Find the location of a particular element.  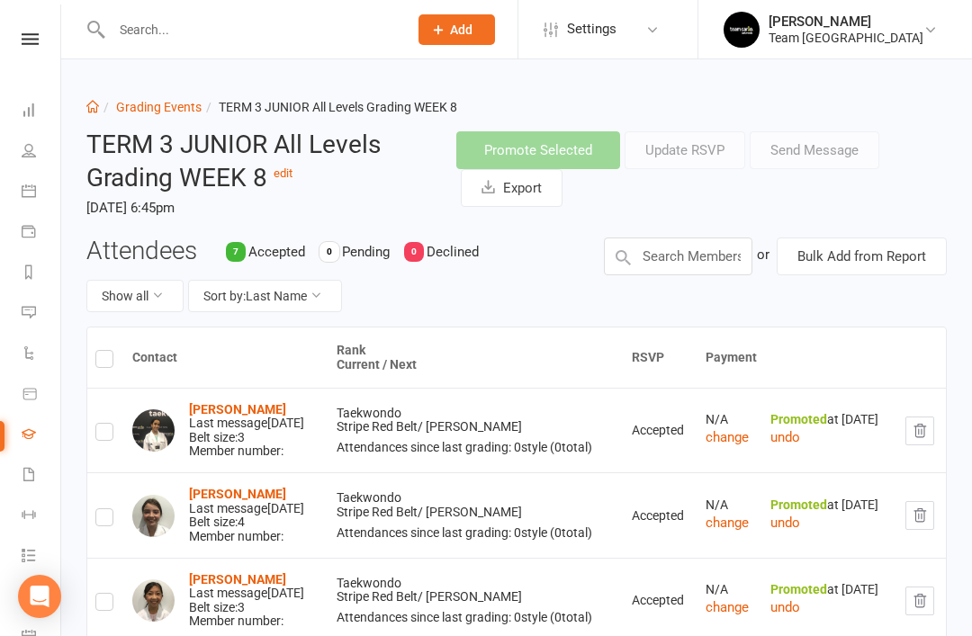

h2: TERM 3 JUNIOR All Levels Grading WEEK 8 is located at coordinates (257, 162).